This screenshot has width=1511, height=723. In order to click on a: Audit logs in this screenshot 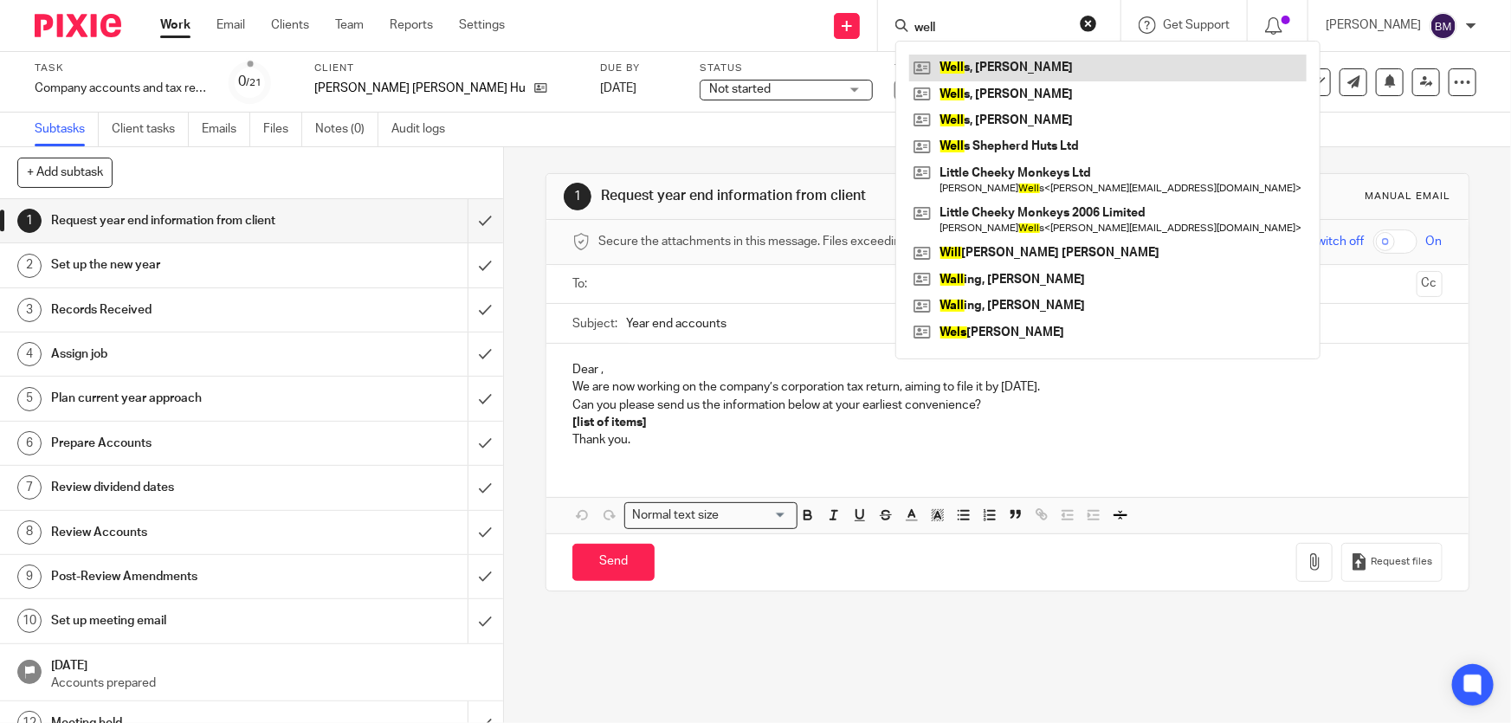, I will do `click(424, 129)`.